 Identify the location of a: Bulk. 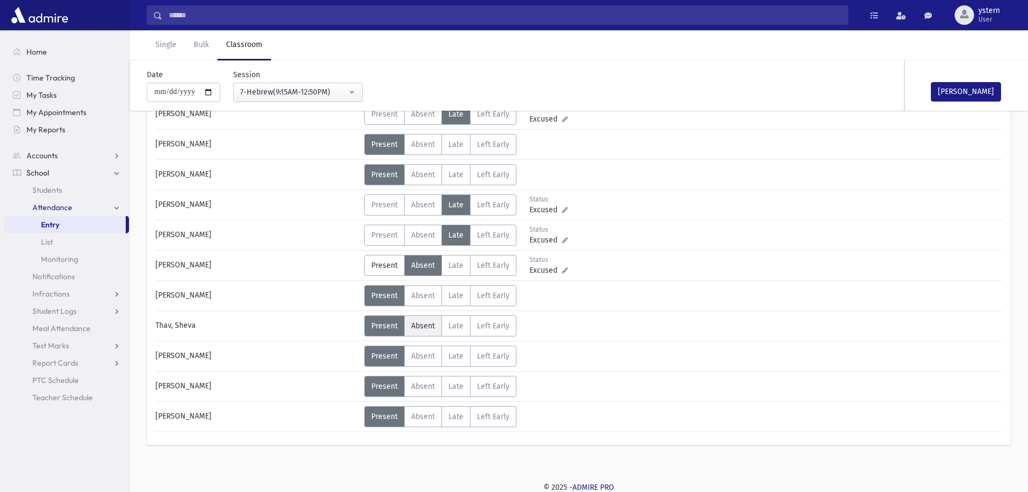
(201, 45).